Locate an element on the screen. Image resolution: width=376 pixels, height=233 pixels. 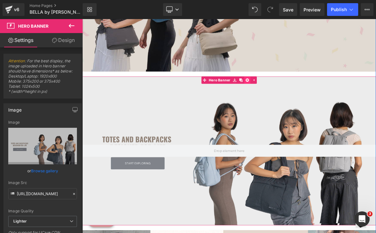
div: Image Quality is located at coordinates (43, 211).